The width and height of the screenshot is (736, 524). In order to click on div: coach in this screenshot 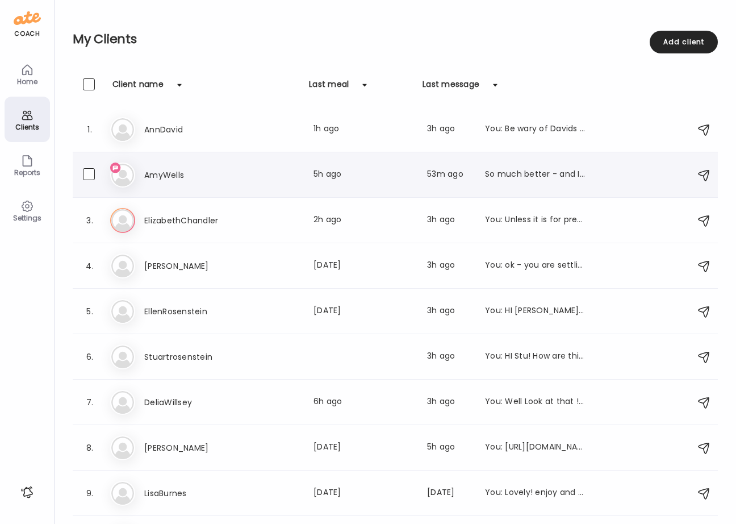, I will do `click(27, 34)`.